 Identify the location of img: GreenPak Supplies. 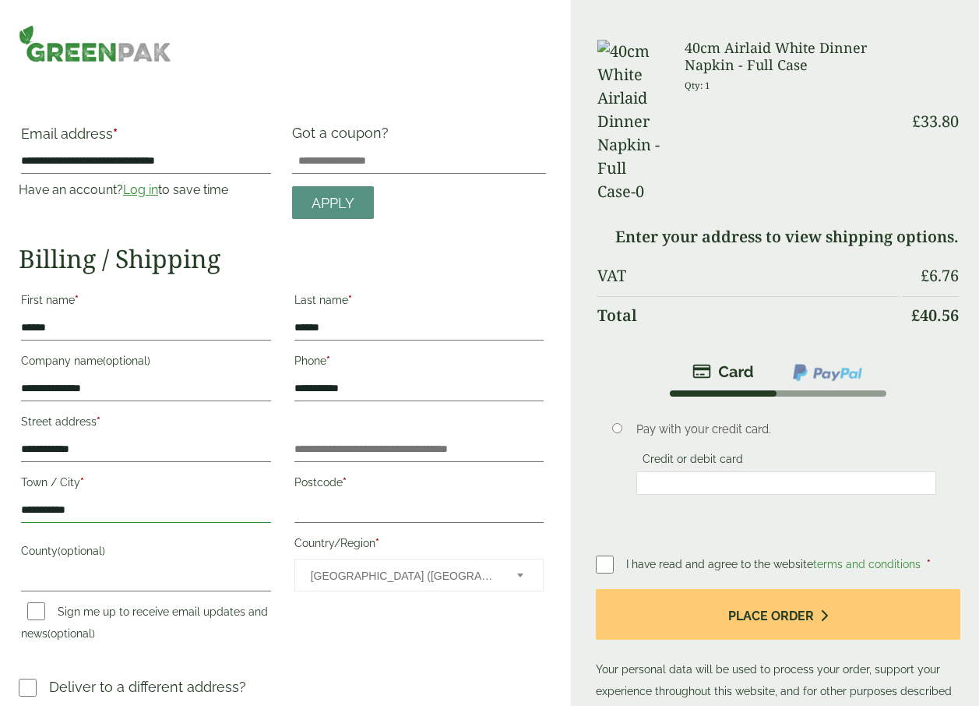
(95, 44).